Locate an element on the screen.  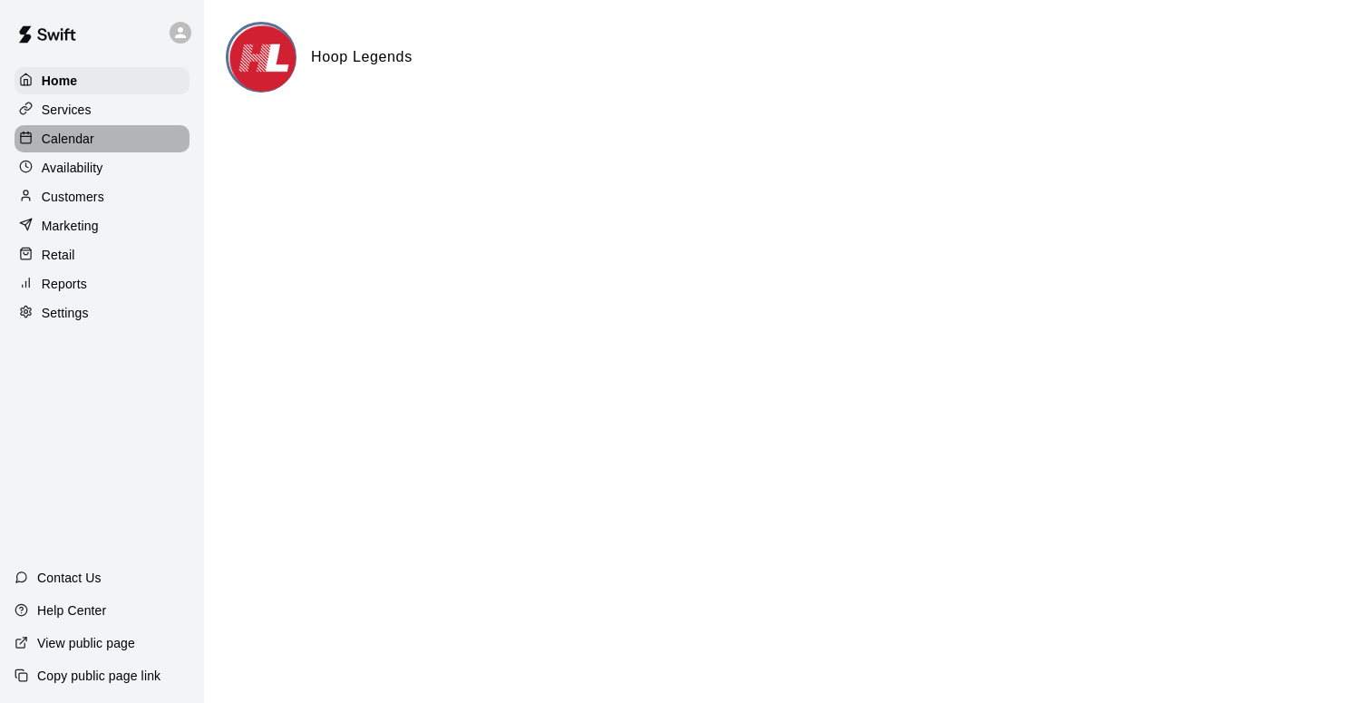
h6: Hoop Legends is located at coordinates (362, 57).